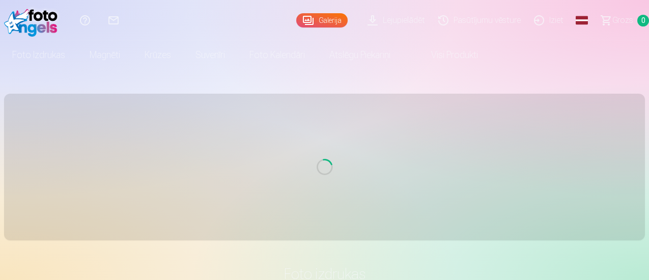 Image resolution: width=649 pixels, height=280 pixels. What do you see at coordinates (360, 55) in the screenshot?
I see `a: Atslēgu piekariņi` at bounding box center [360, 55].